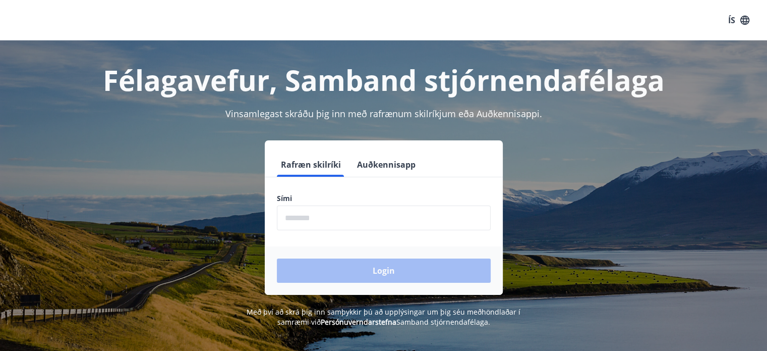 The image size is (767, 351). What do you see at coordinates (384, 198) in the screenshot?
I see `label: Sími` at bounding box center [384, 198].